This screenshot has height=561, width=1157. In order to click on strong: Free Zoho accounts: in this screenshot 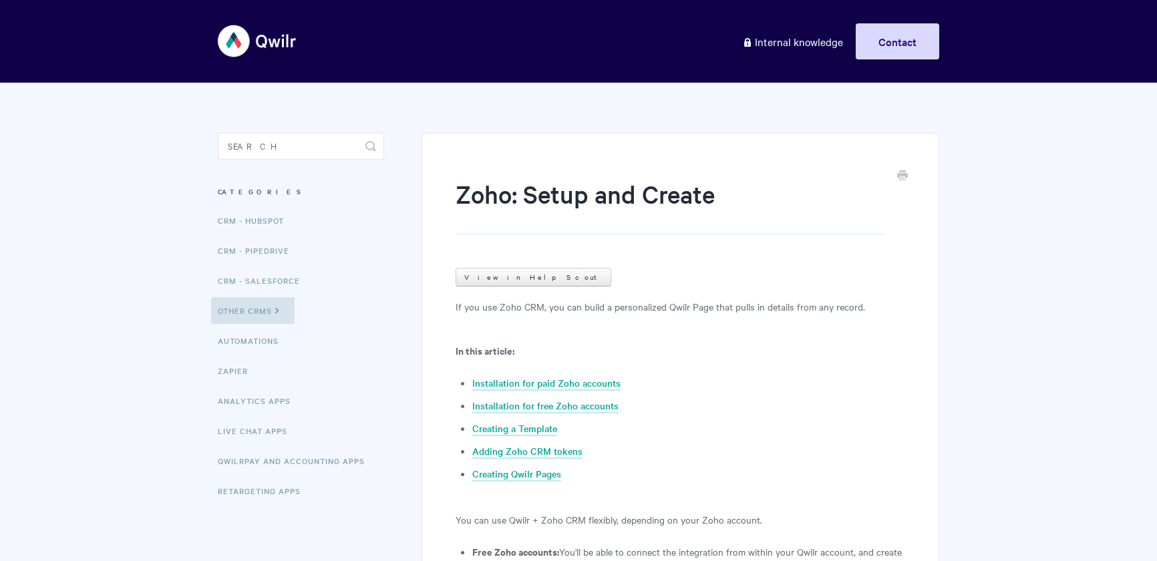, I will do `click(516, 551)`.